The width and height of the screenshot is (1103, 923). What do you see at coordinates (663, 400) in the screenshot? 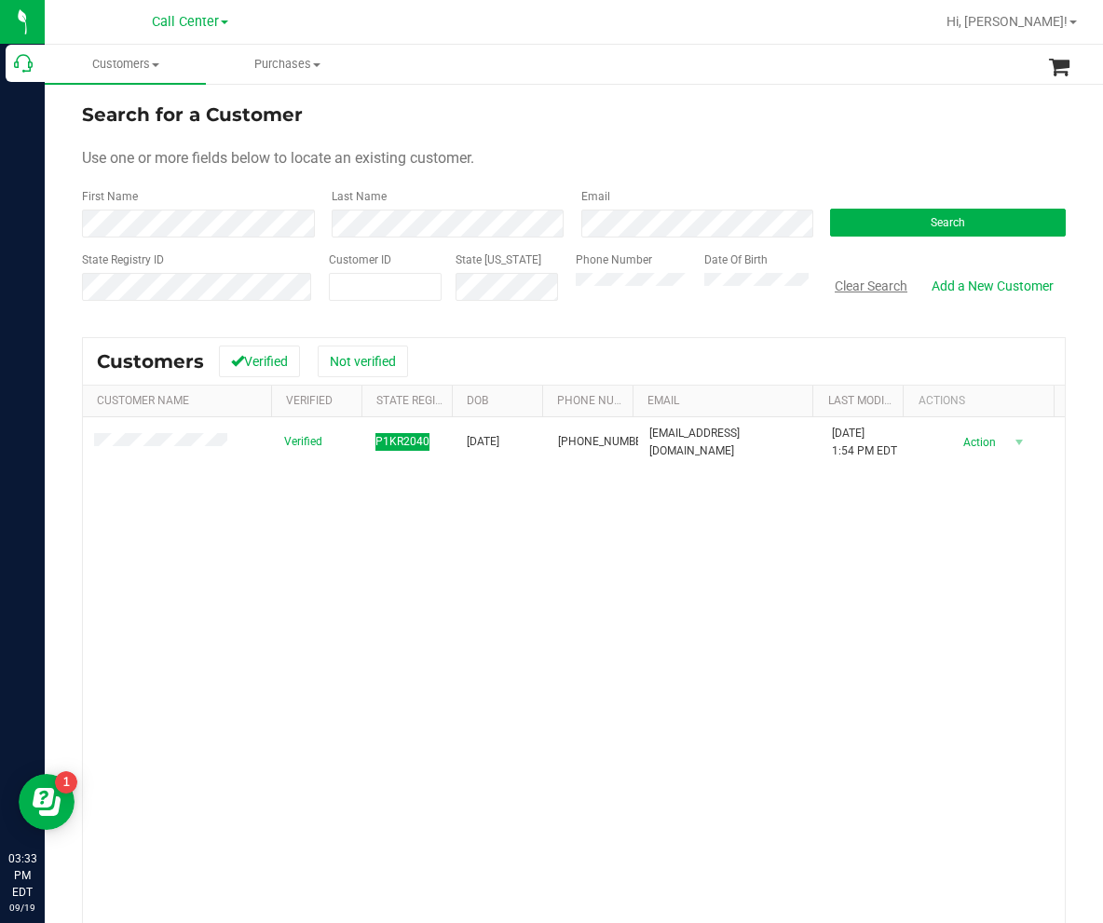
I see `a: Email` at bounding box center [663, 400].